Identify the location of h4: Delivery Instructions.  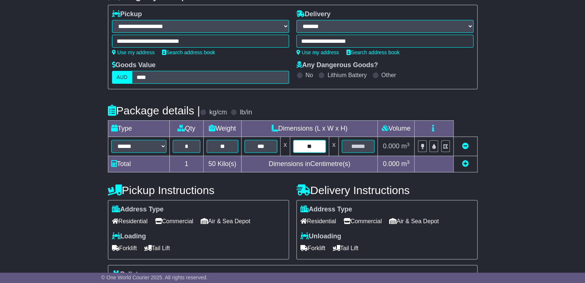
(387, 190).